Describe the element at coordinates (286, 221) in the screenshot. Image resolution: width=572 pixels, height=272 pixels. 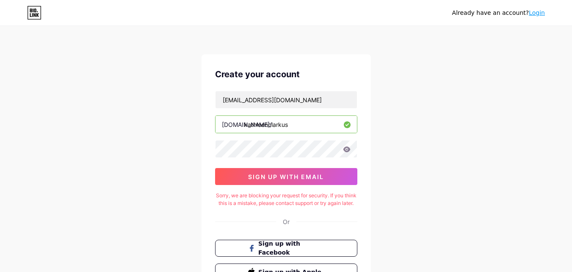
I see `div: Or` at that location.